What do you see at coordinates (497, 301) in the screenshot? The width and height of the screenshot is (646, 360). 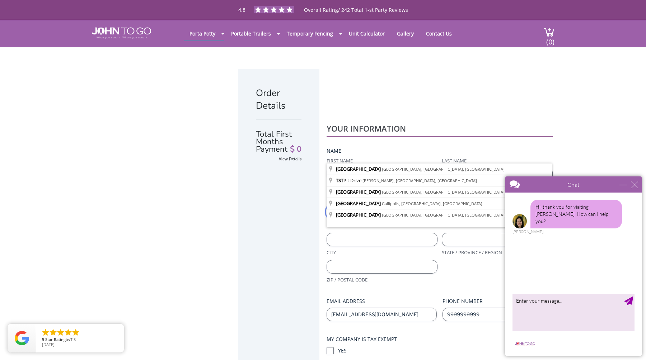 I see `label: Phone Number` at bounding box center [497, 301].